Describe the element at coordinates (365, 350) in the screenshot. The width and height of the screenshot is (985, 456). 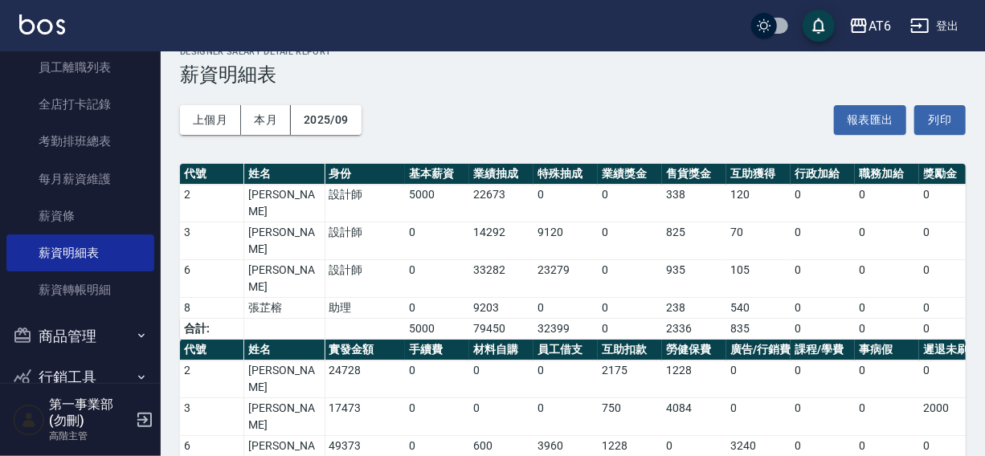
I see `th: 實發金額` at that location.